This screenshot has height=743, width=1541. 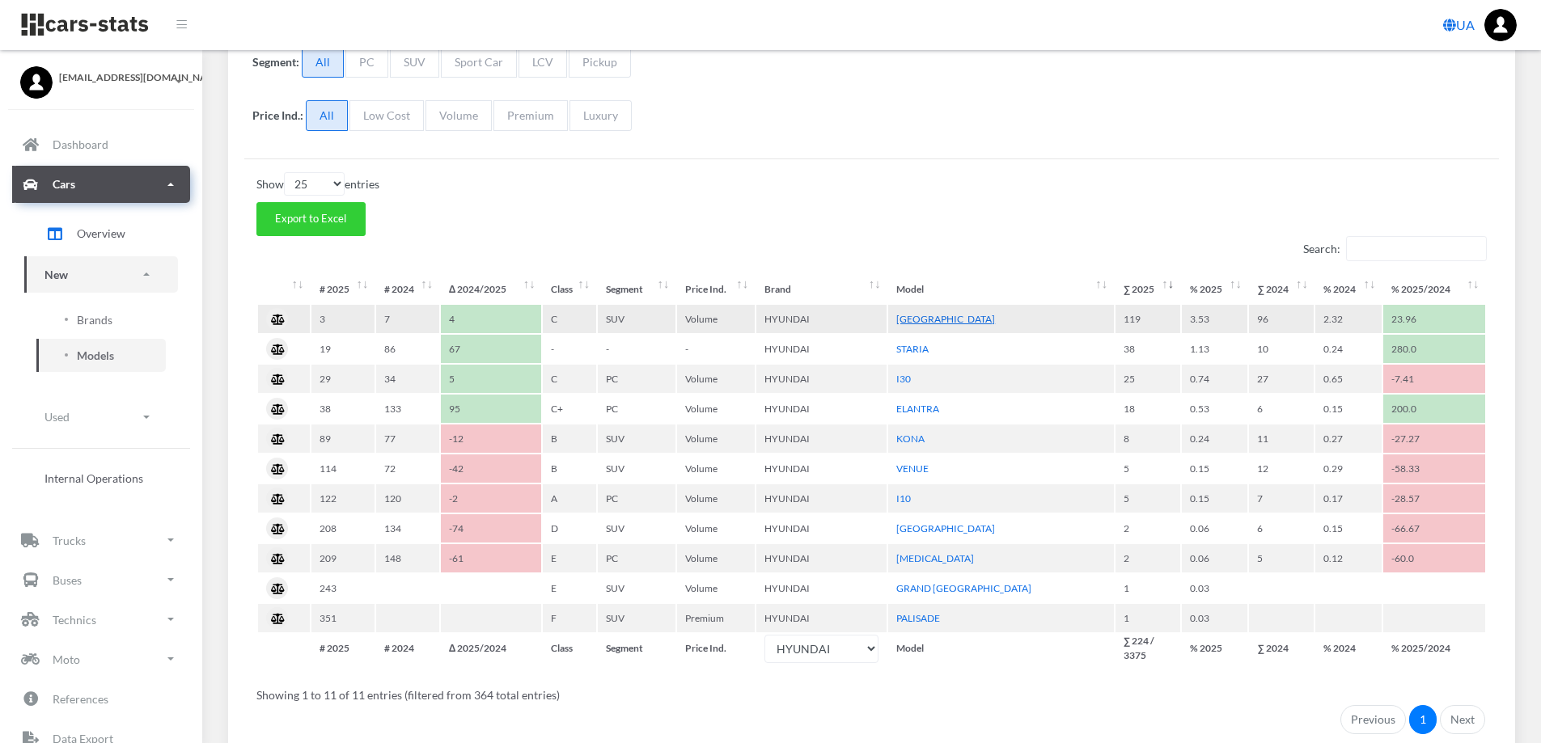 I want to click on td: 0.12, so click(x=1348, y=558).